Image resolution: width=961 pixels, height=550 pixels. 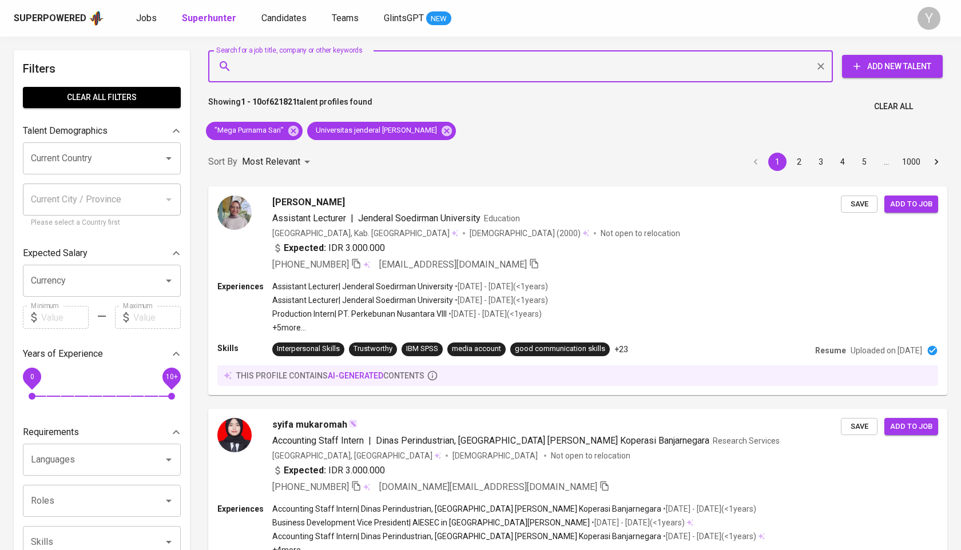 I want to click on span: Add New Talent, so click(x=892, y=66).